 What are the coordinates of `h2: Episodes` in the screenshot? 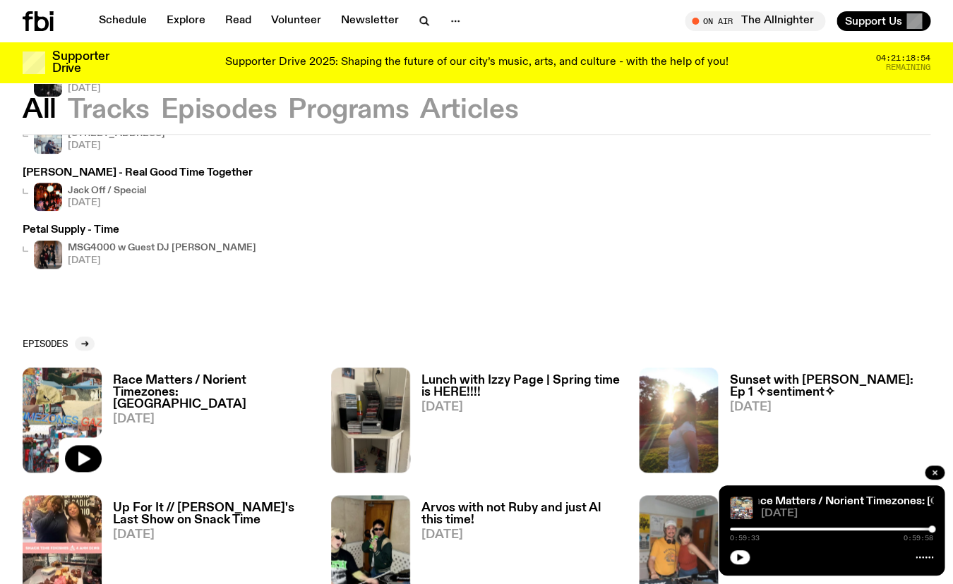 It's located at (45, 343).